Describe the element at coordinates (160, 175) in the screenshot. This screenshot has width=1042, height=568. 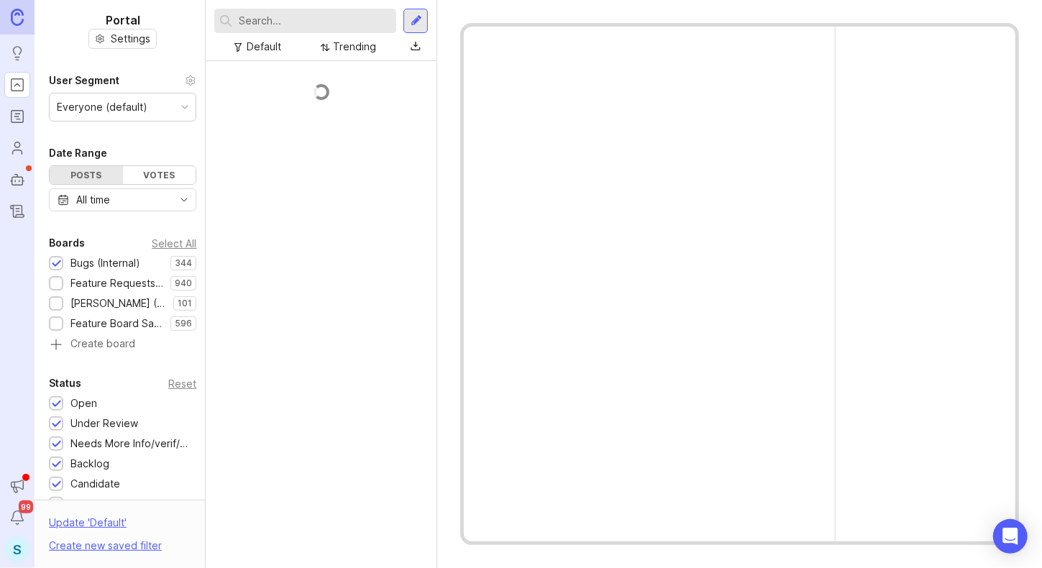
I see `div: Votes` at that location.